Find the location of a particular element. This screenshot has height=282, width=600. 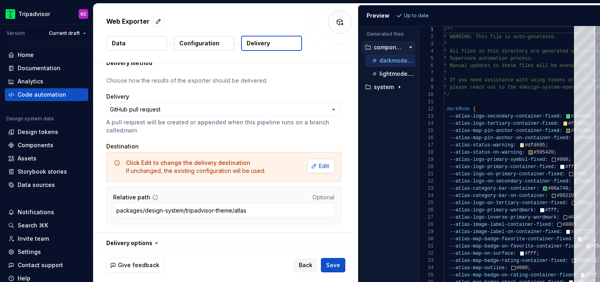

span: --atlas-status-on-warning: is located at coordinates (487, 152).